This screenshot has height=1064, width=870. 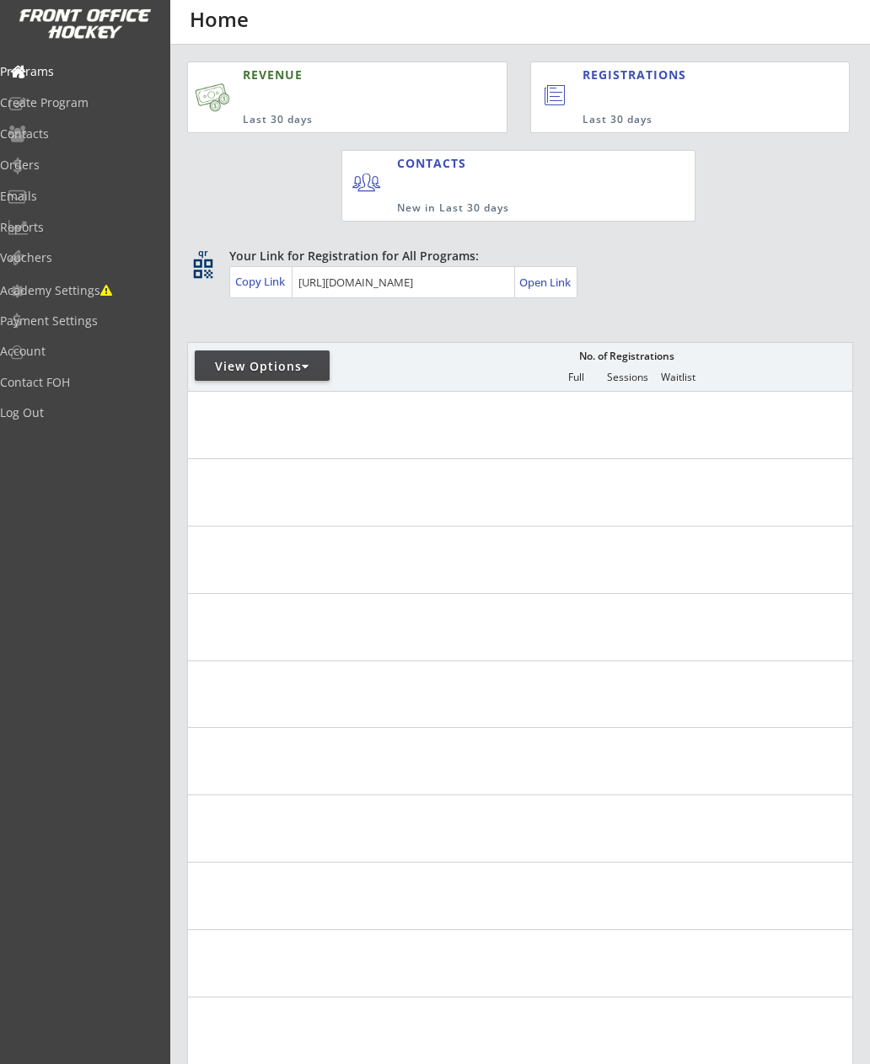 What do you see at coordinates (335, 75) in the screenshot?
I see `div: REVENUE` at bounding box center [335, 75].